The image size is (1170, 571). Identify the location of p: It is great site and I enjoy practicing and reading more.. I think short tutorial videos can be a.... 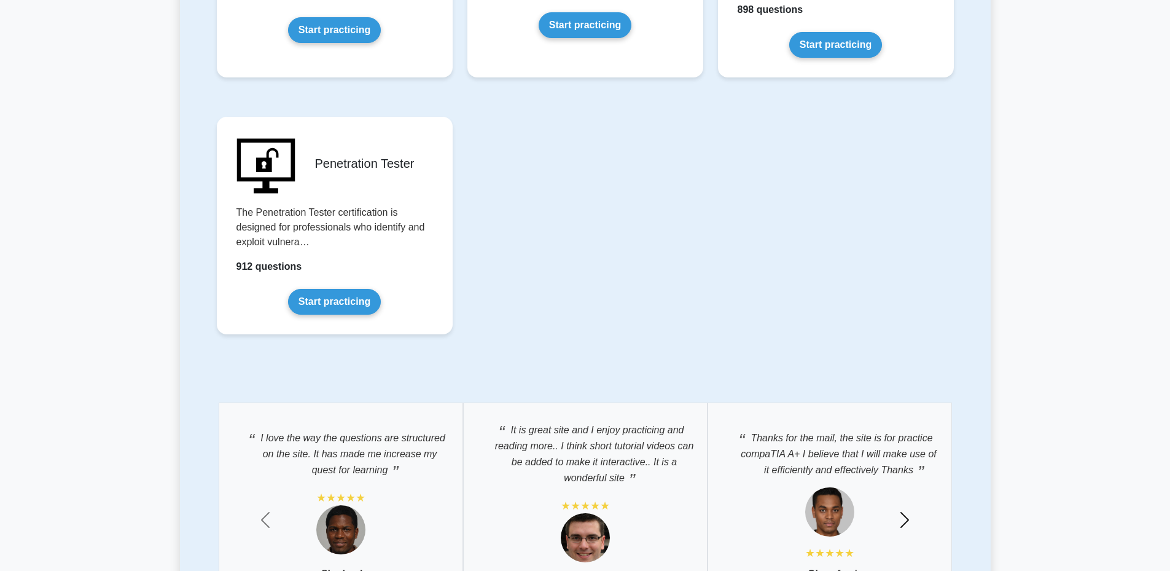
(586, 450).